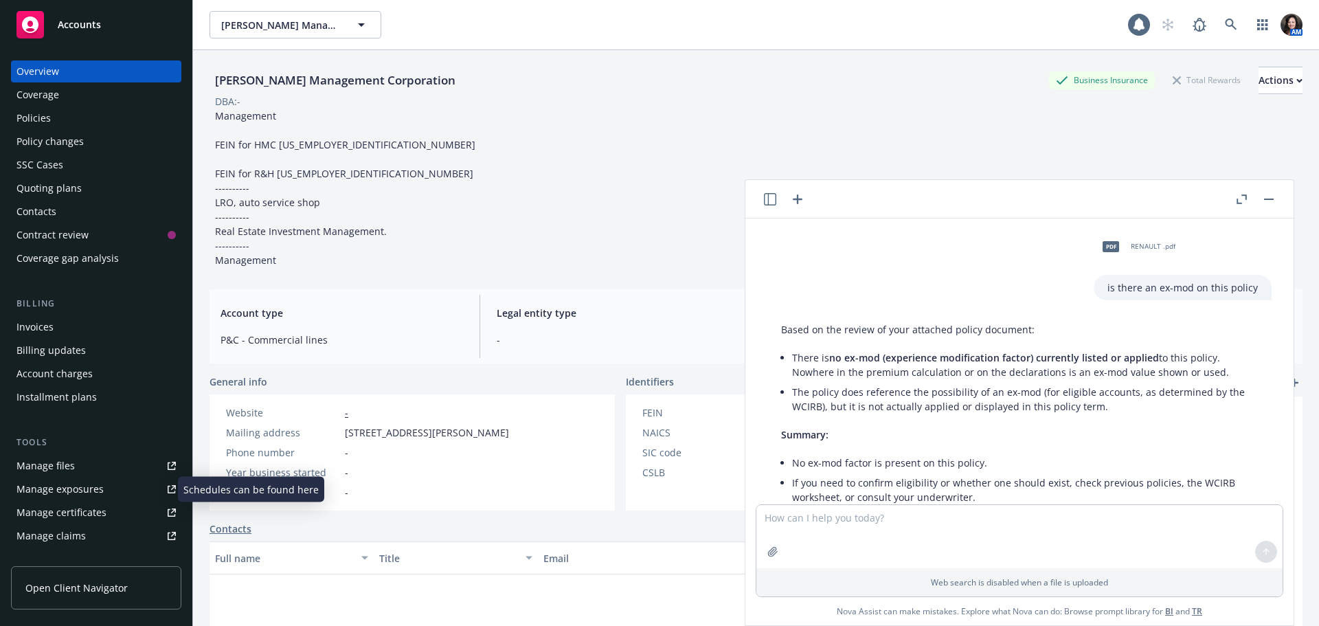 The width and height of the screenshot is (1319, 626). What do you see at coordinates (1025, 462) in the screenshot?
I see `li: No ex-mod factor is present on this policy.` at bounding box center [1025, 462].